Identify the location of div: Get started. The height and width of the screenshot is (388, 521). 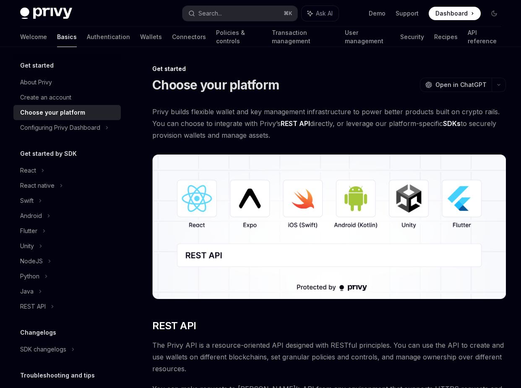
(329, 69).